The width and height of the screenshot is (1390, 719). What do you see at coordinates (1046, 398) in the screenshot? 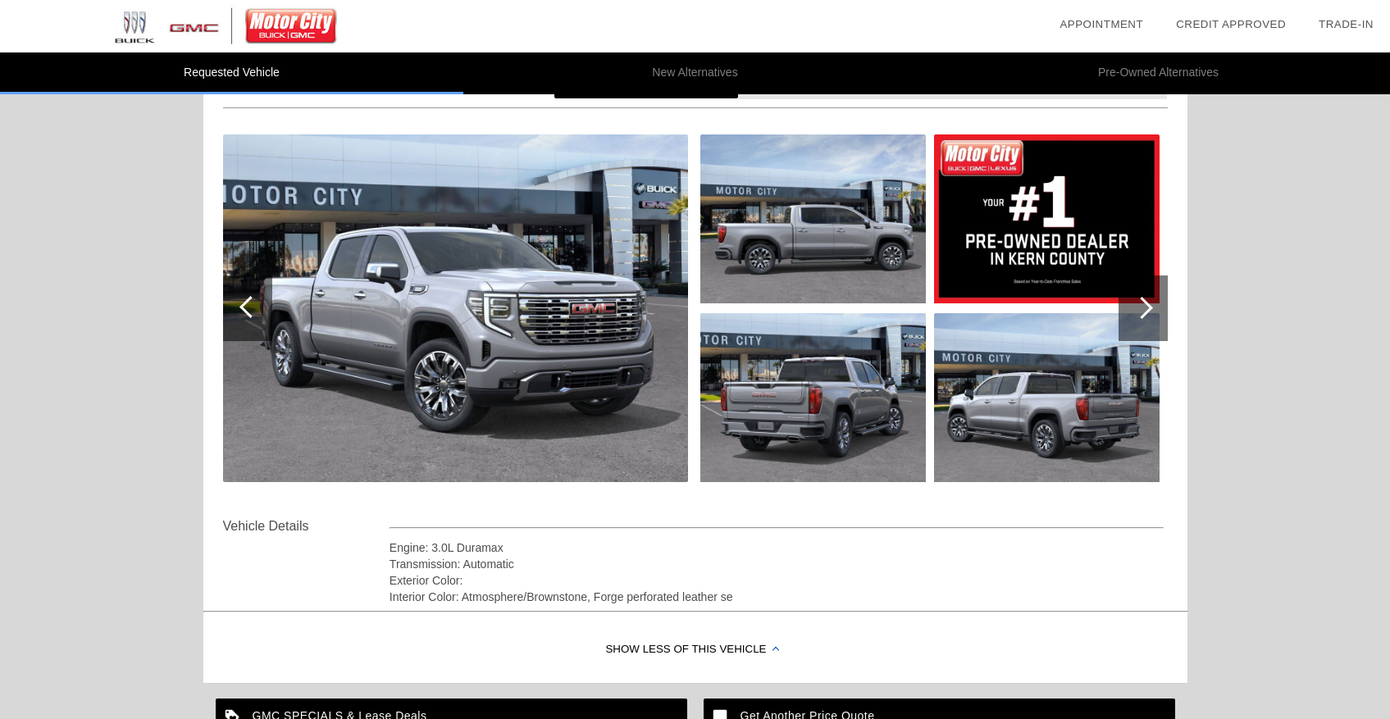
I see `img: 4e60078b93292fe6196e05edb4ea2dd7x.jpg` at bounding box center [1046, 398].